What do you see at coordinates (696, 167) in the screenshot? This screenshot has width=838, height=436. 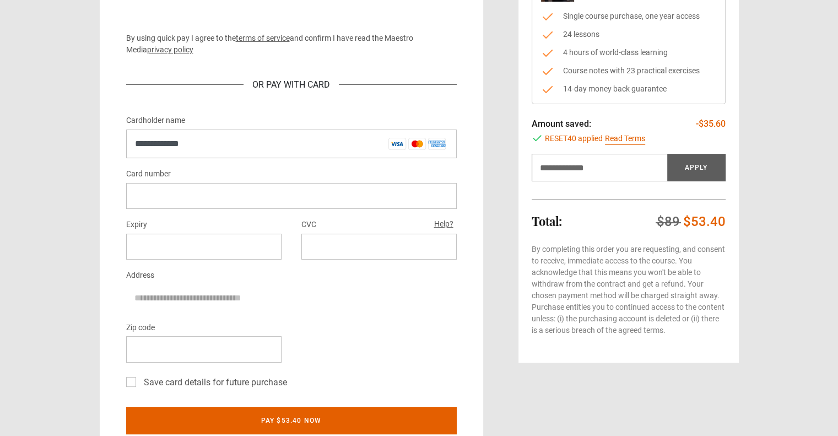 I see `button: Apply` at bounding box center [696, 167].